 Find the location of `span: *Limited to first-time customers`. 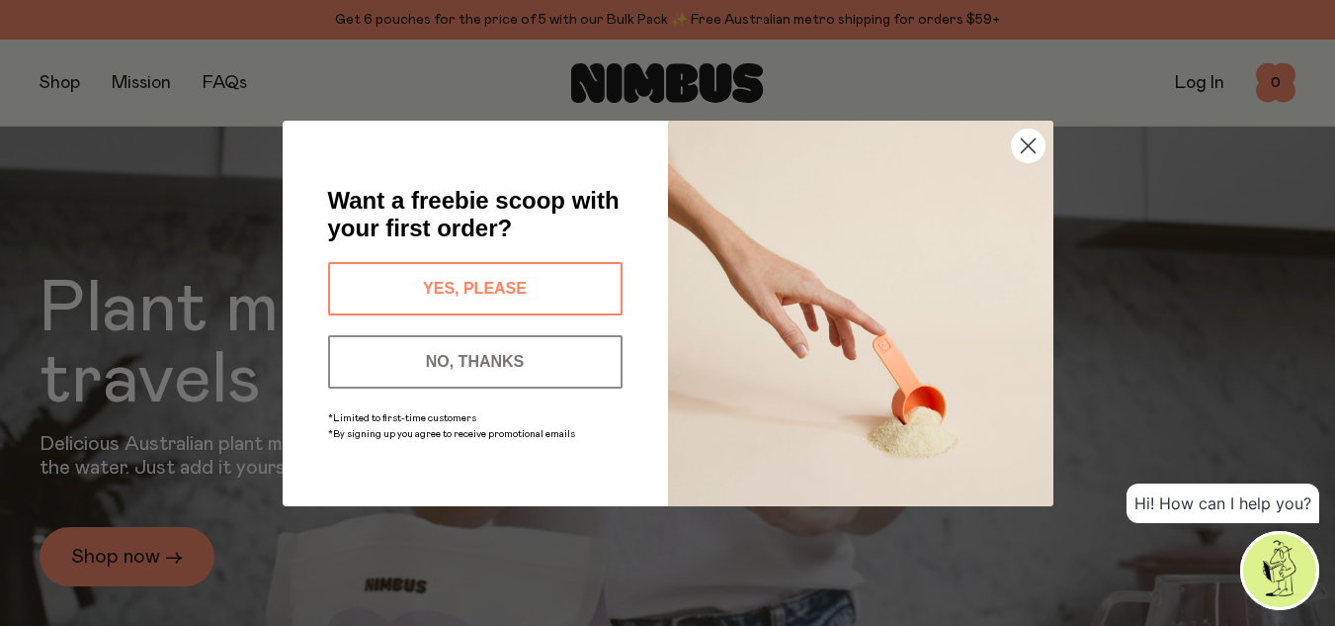

span: *Limited to first-time customers is located at coordinates (402, 418).